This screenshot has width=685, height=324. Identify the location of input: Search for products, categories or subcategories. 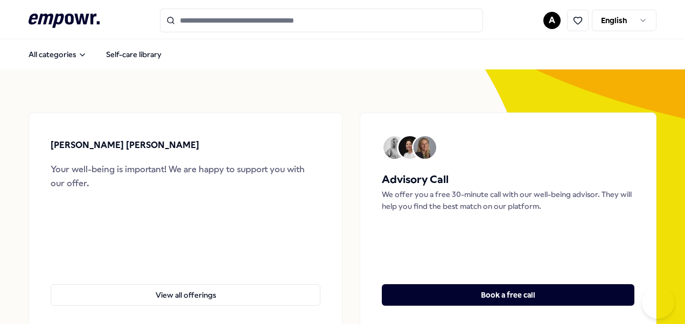
(321, 20).